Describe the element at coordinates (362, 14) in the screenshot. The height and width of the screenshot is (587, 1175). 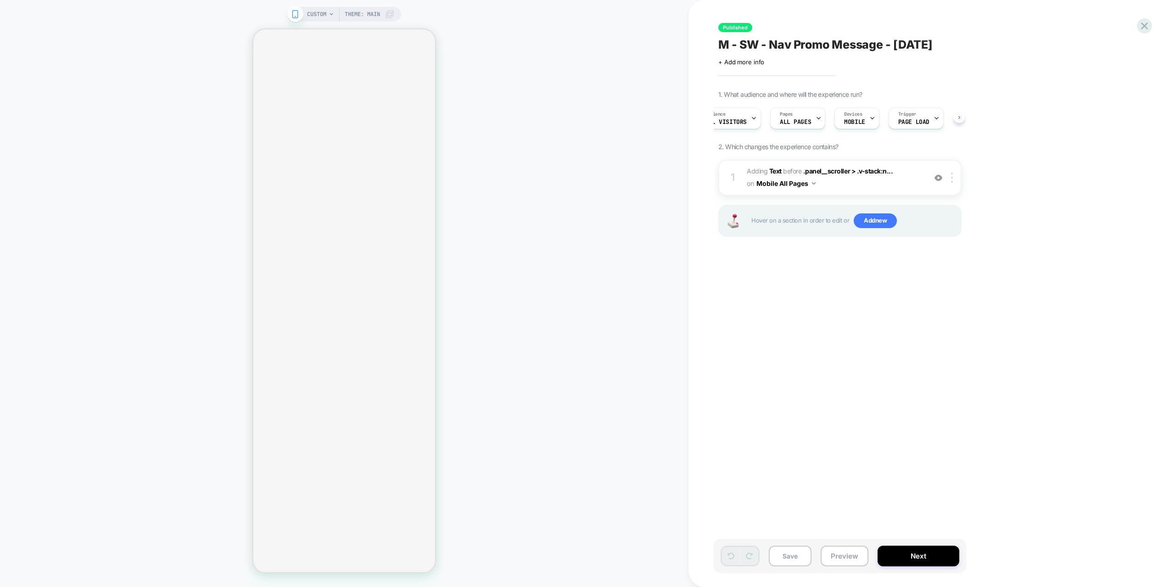
I see `span: Theme: MAIN` at that location.